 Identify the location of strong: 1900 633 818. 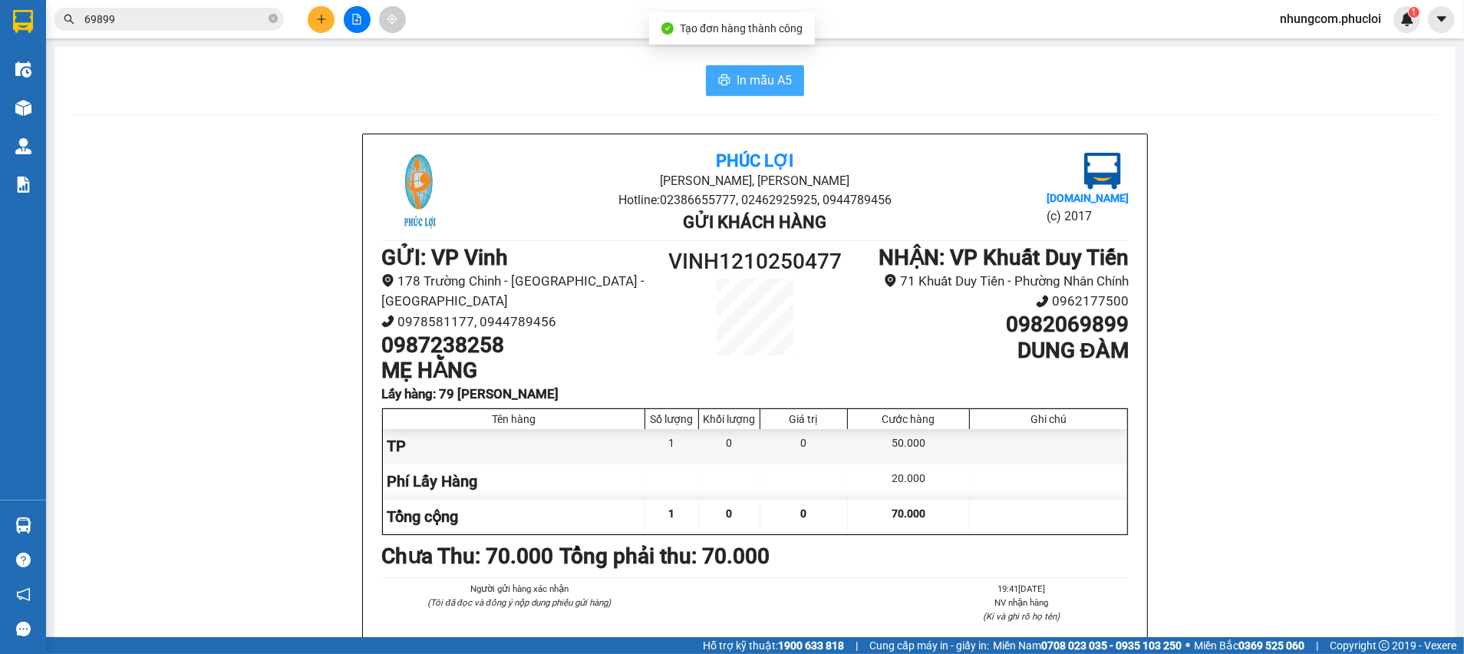
(811, 645).